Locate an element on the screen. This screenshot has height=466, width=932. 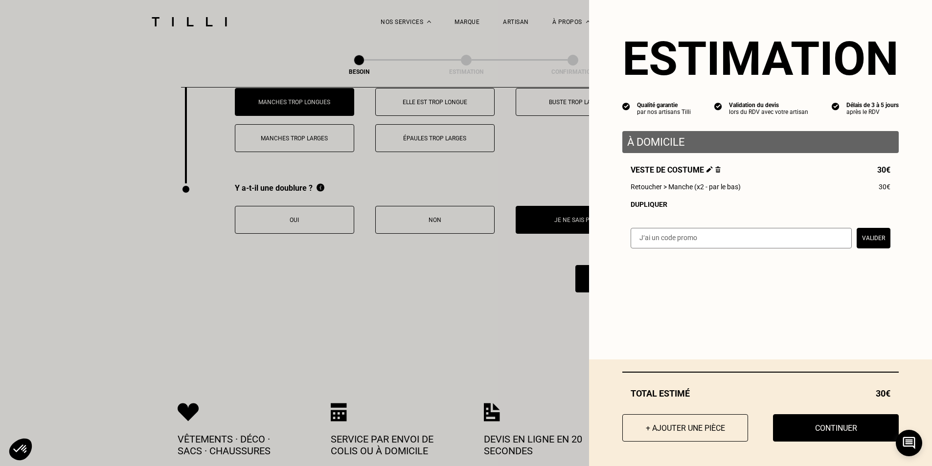
div: lors du RDV avec votre artisan is located at coordinates (769, 112).